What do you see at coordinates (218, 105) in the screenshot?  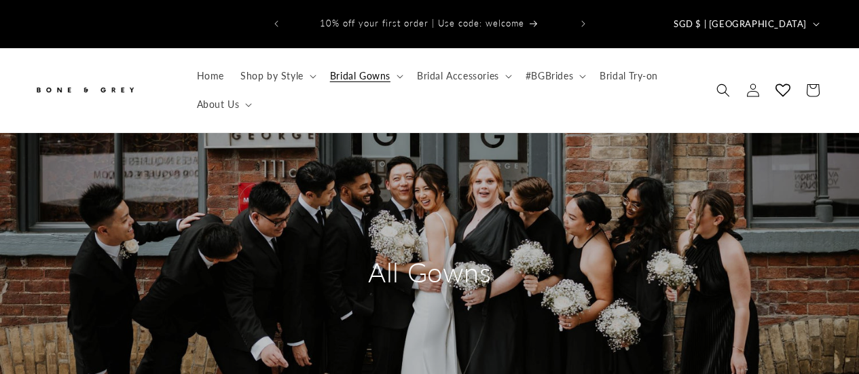 I see `span: About Us` at bounding box center [218, 105].